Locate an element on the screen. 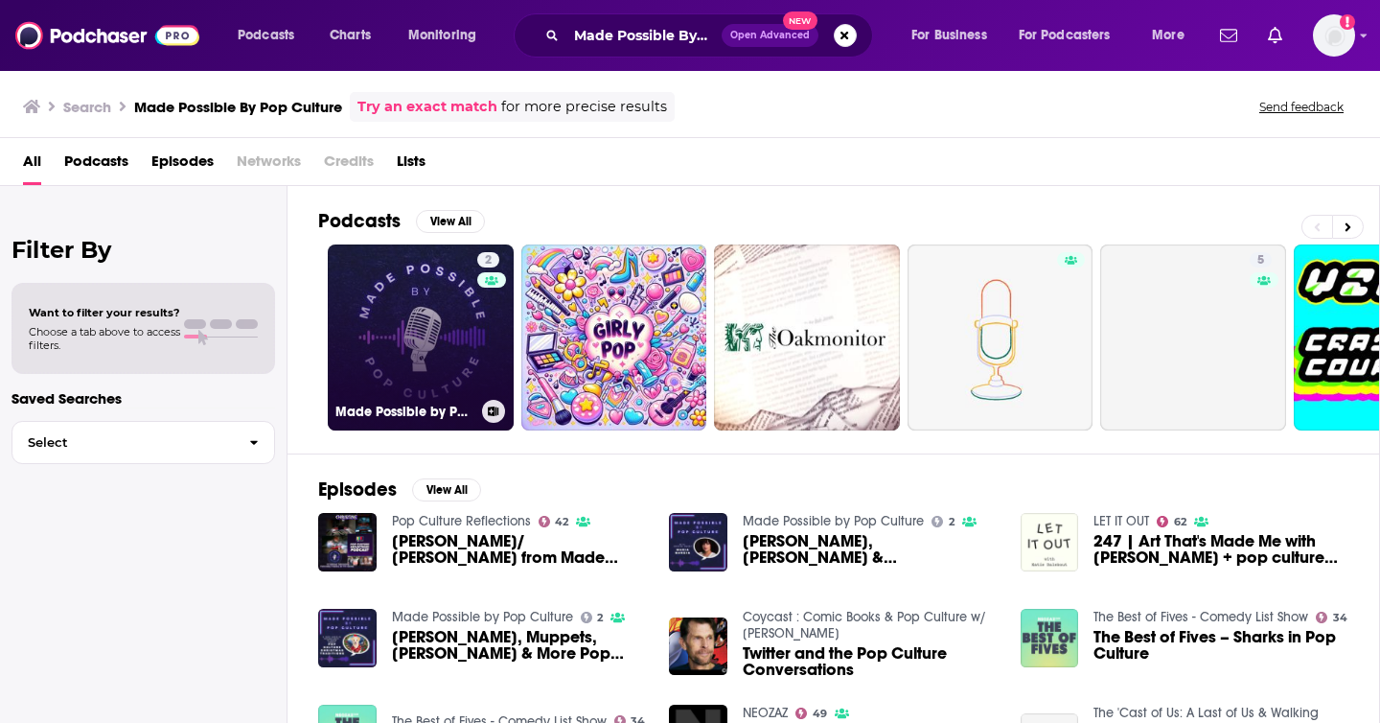  a: Episodes is located at coordinates (182, 165).